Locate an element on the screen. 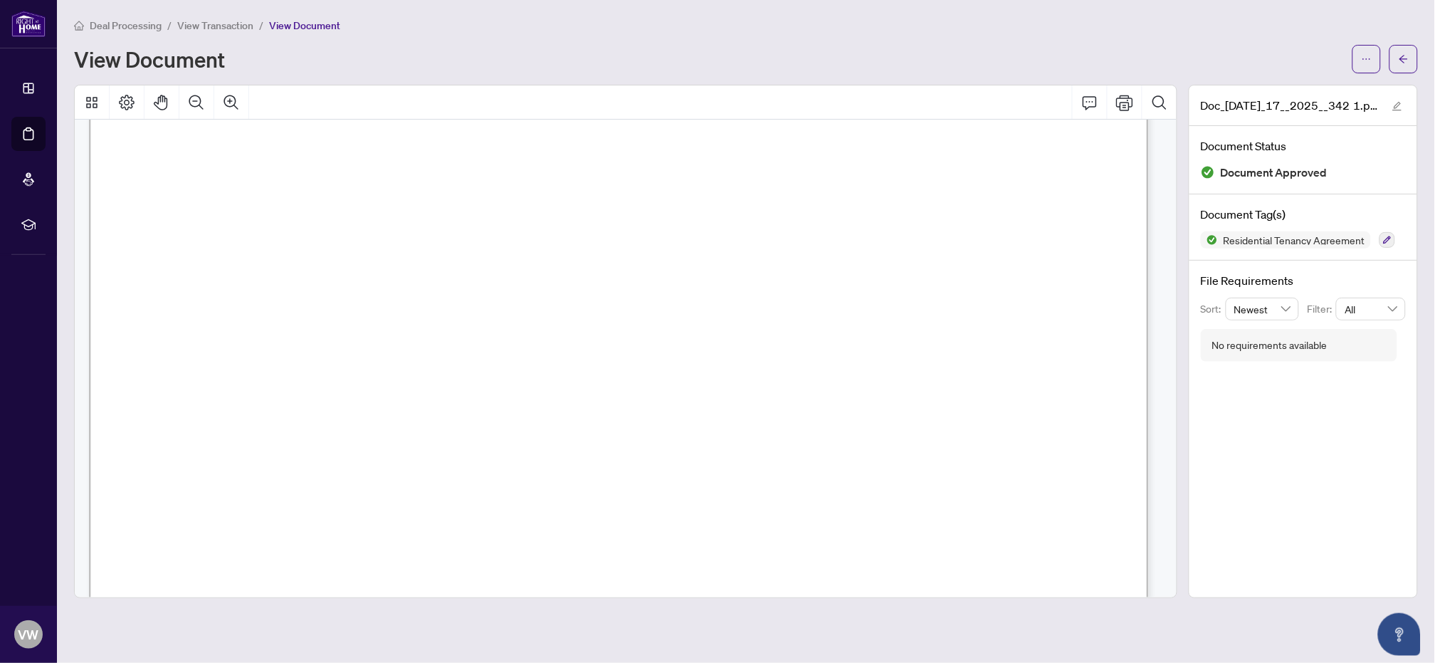 This screenshot has width=1435, height=663. img: Document Status is located at coordinates (1208, 172).